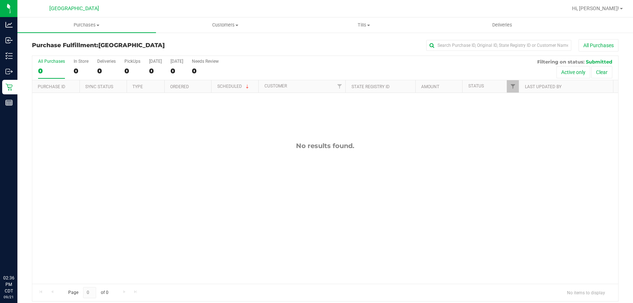 This screenshot has height=303, width=633. Describe the element at coordinates (364, 25) in the screenshot. I see `a: Tills` at that location.